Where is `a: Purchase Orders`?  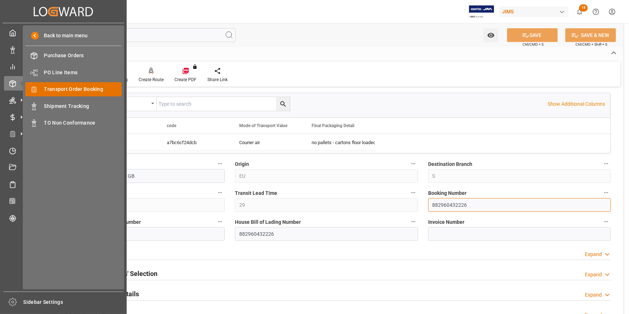 a: Purchase Orders is located at coordinates (73, 55).